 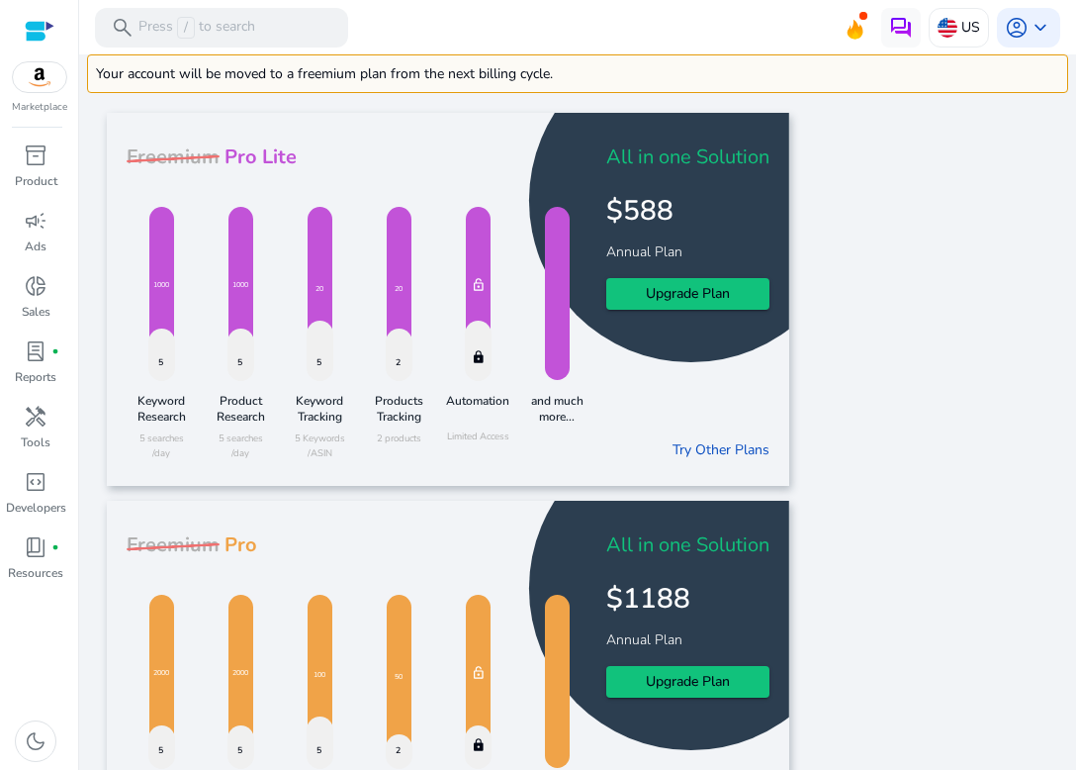 I want to click on p: 100, so click(x=320, y=675).